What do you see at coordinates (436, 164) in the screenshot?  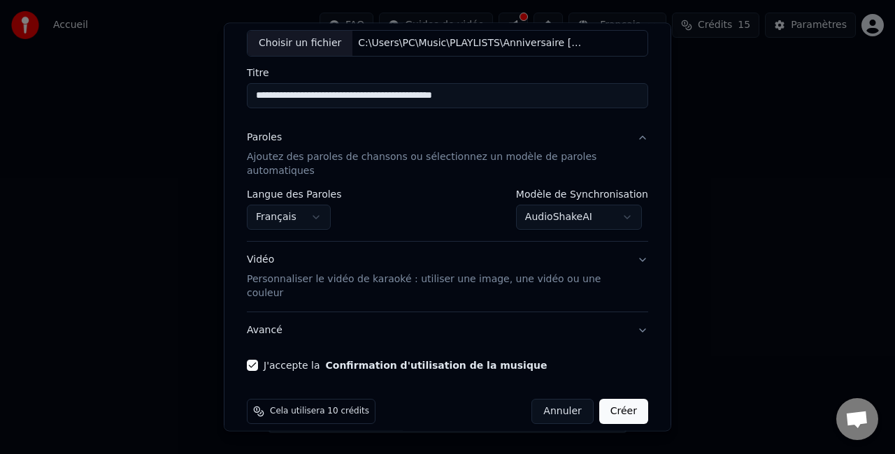 I see `p: Ajoutez des paroles de chansons ou sélectionnez un modèle de paroles automatiques` at bounding box center [436, 164].